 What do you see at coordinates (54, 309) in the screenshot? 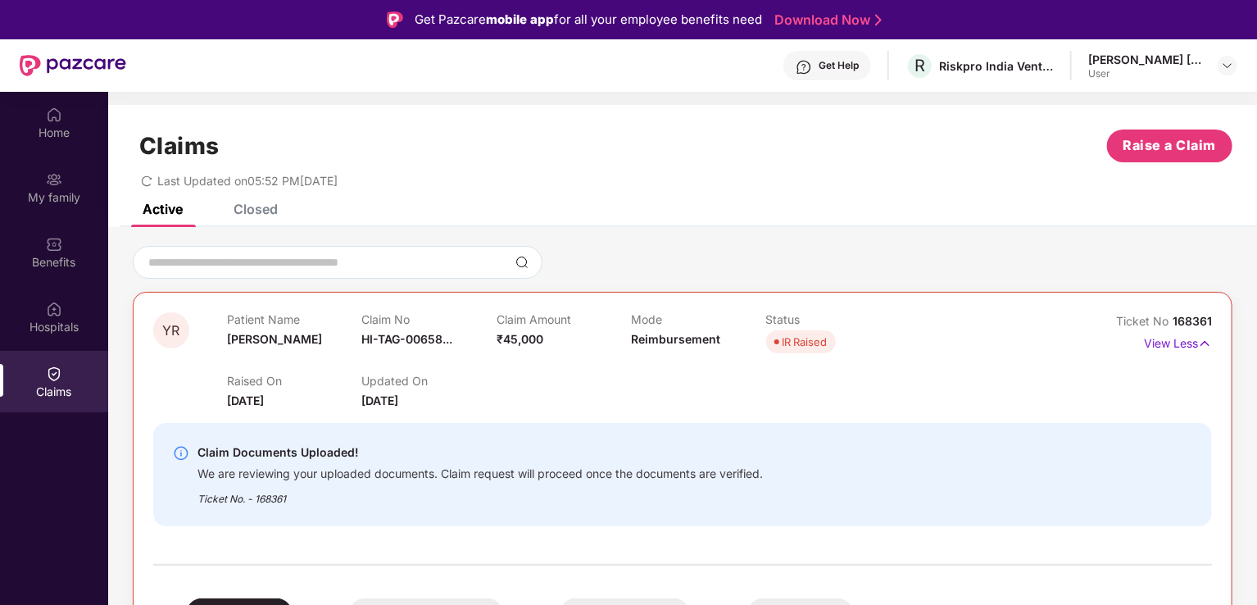
I see `img: svg+xml;base64,PHN2ZyBpZD0iSG9zcGl0YWxzIiB4bWxucz0iaHR0cDovL3d3dy53My5vcmcvMjAwMC9zdmciIHdpZHRoPS...` at bounding box center [54, 309].